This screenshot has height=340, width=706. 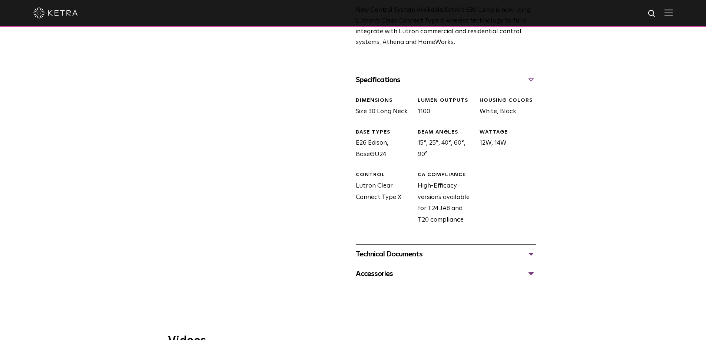 I want to click on div: DIMENSIONS, so click(x=384, y=101).